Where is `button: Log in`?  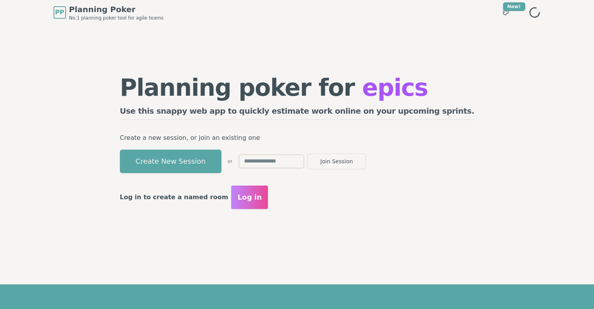
button: Log in is located at coordinates (249, 197).